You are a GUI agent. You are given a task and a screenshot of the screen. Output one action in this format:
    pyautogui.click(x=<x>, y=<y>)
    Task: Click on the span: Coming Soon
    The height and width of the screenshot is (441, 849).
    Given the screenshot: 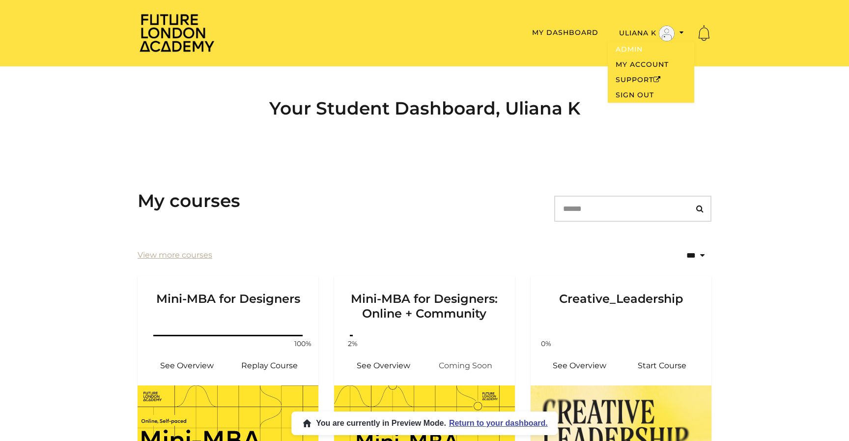 What is the action you would take?
    pyautogui.click(x=466, y=365)
    